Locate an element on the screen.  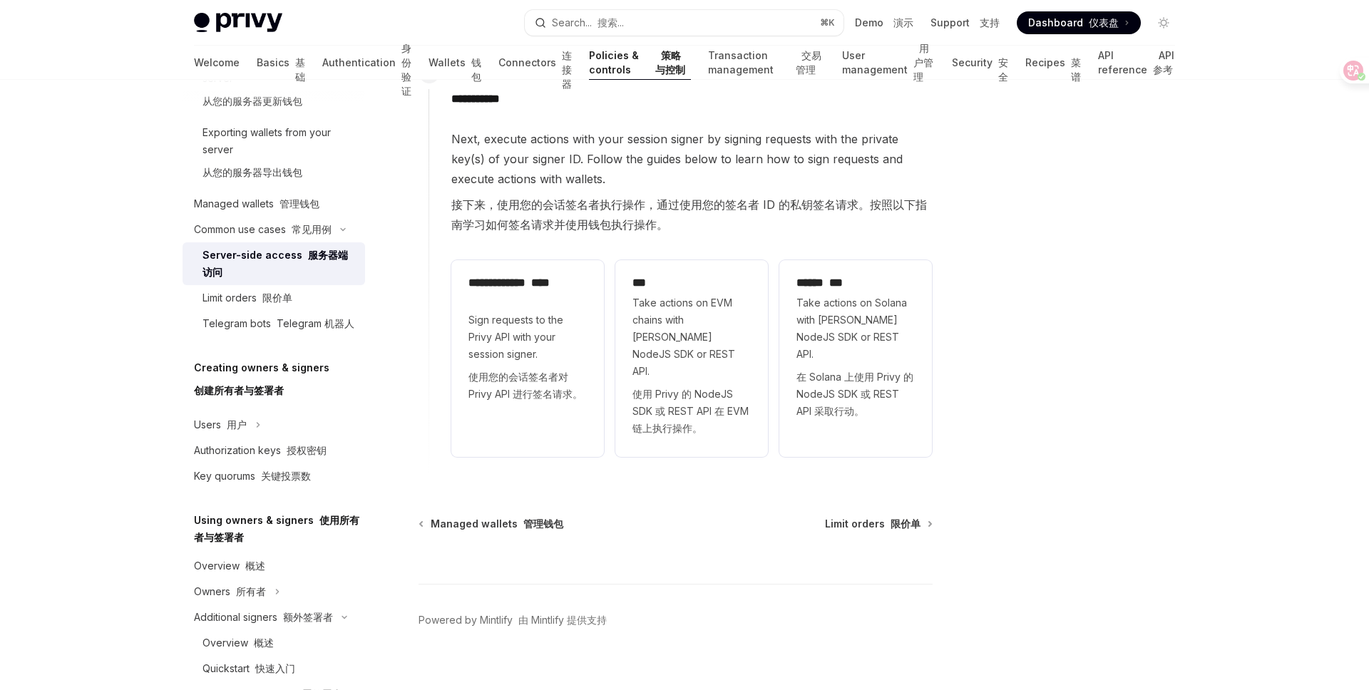
button: Common use cases 常见用例 is located at coordinates (274, 230).